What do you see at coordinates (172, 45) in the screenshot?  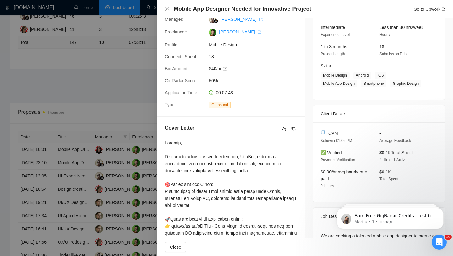 I see `span: Profile:` at bounding box center [172, 45].